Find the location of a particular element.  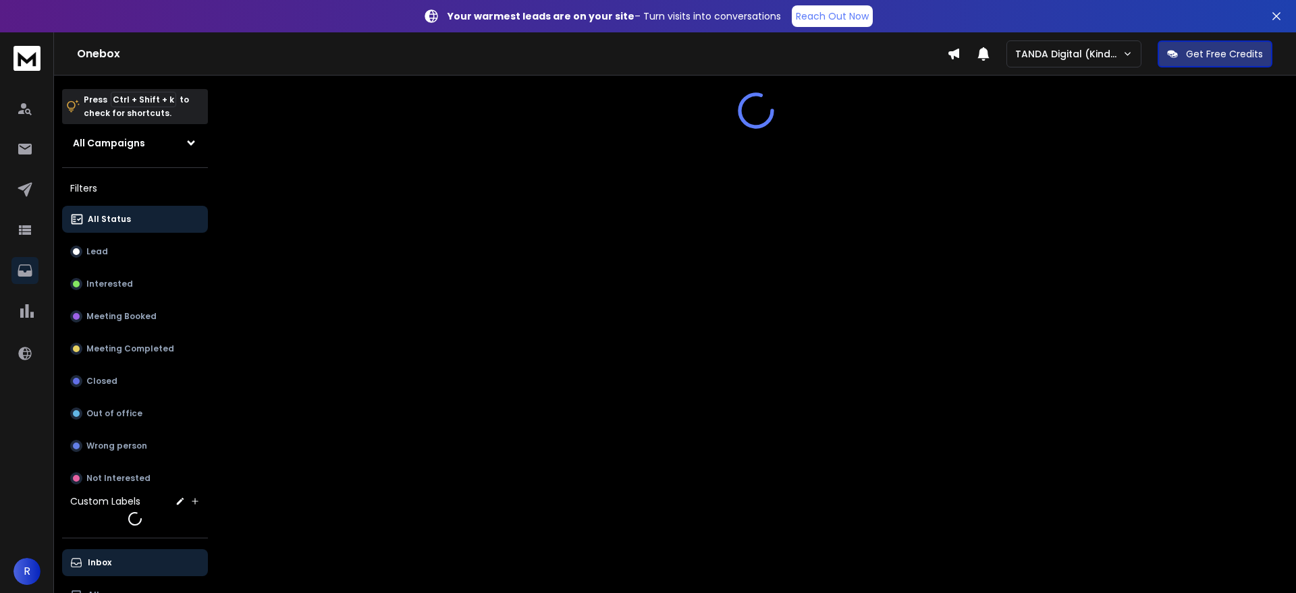

p: Reach Out Now is located at coordinates (832, 16).